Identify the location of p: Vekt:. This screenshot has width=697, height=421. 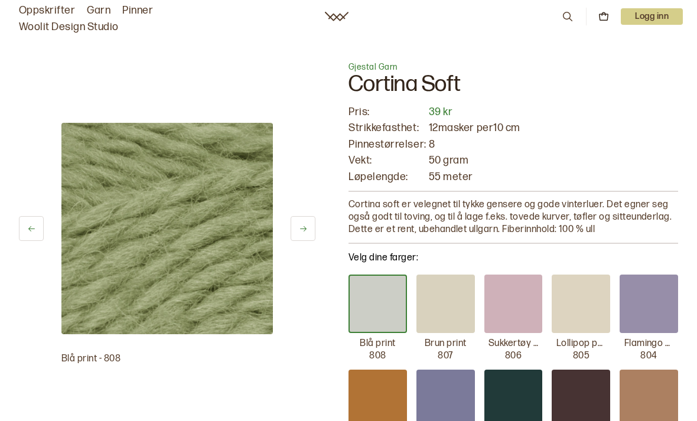
(387, 160).